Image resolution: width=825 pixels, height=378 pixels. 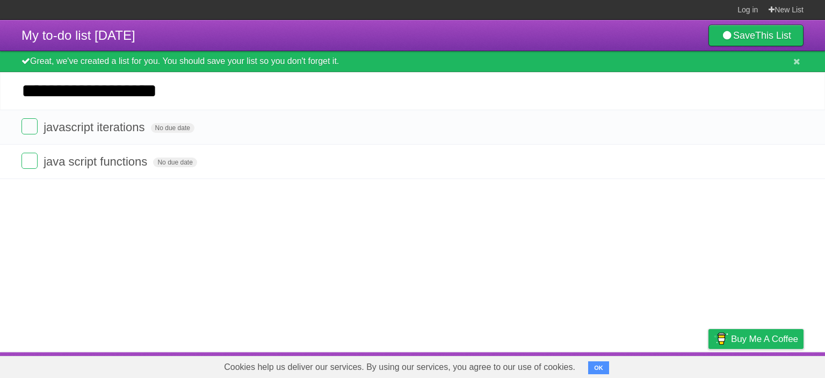 I want to click on span: java script functions, so click(x=97, y=161).